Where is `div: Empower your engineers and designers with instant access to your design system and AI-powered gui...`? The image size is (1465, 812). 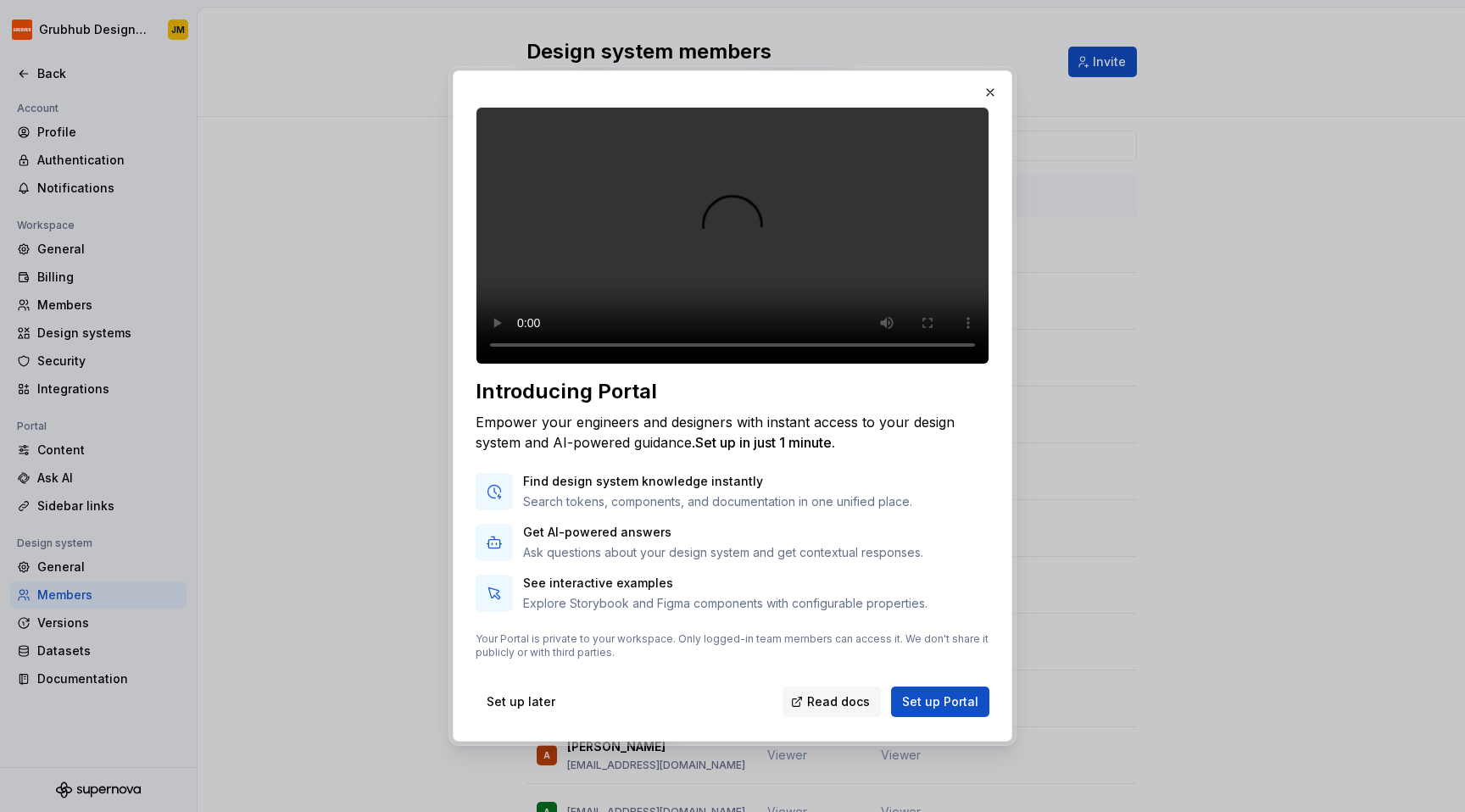 div: Empower your engineers and designers with instant access to your design system and AI-powered gui... is located at coordinates (732, 432).